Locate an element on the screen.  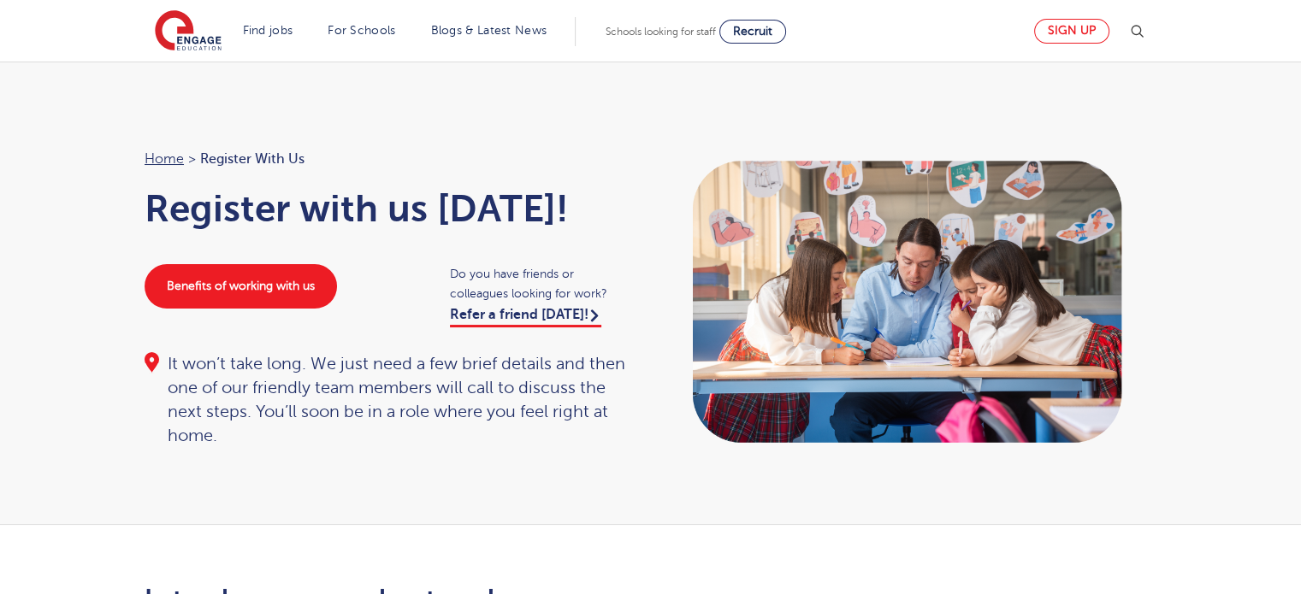
span: Do you have friends or colleagues looking for work? is located at coordinates (541, 284).